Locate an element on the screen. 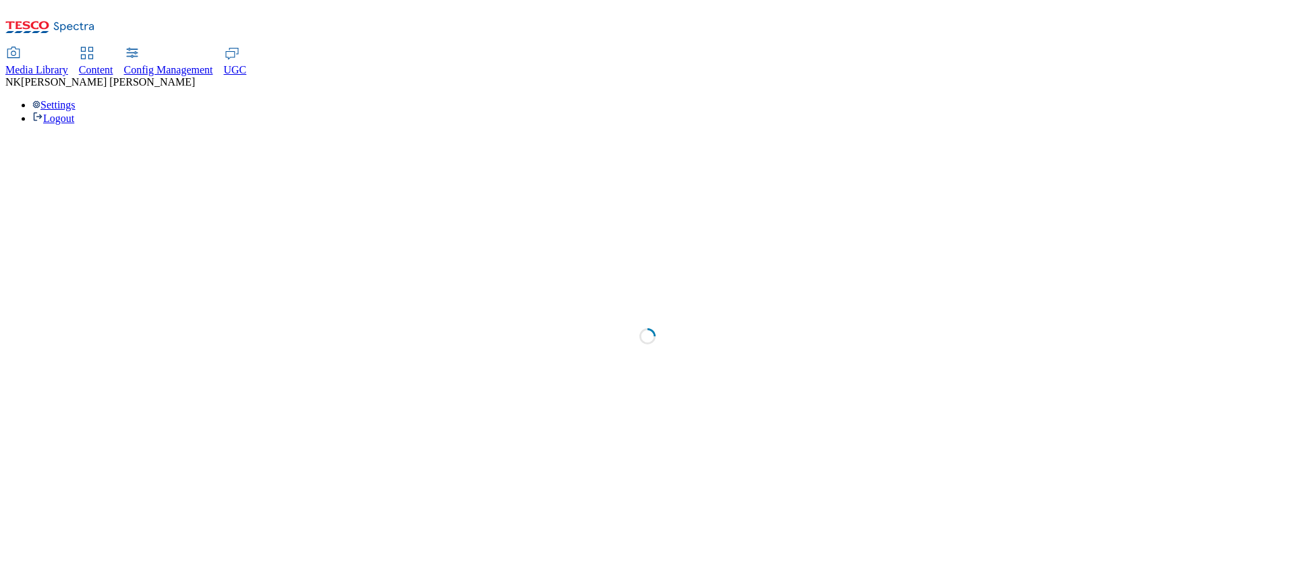  span: Config Management is located at coordinates (169, 69).